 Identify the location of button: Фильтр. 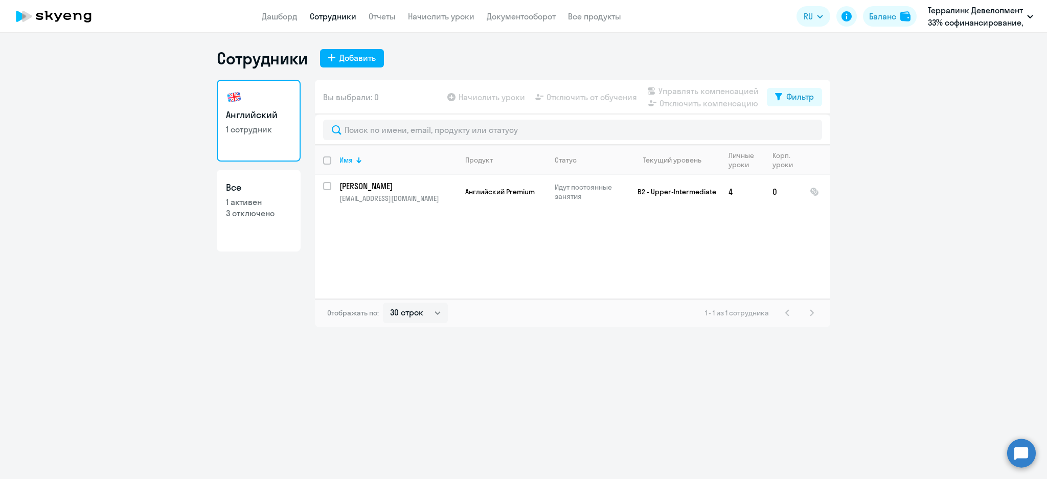
(794, 97).